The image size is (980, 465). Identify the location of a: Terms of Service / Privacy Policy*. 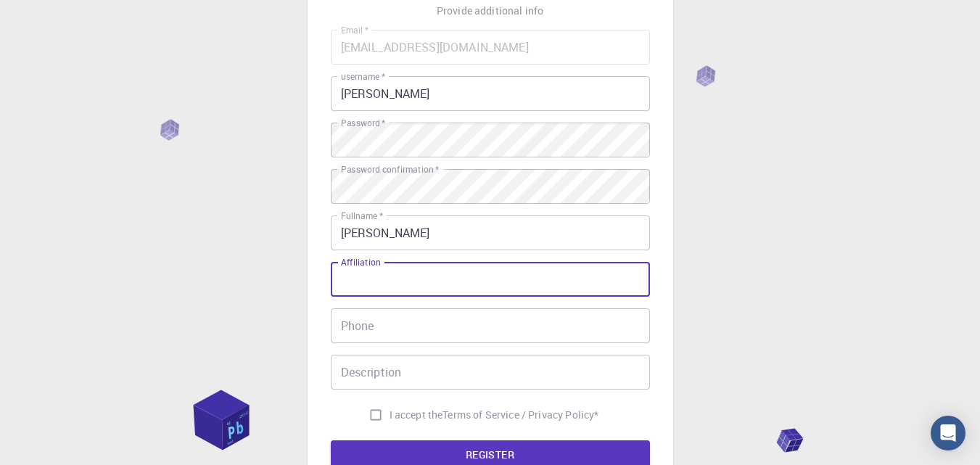
(520, 415).